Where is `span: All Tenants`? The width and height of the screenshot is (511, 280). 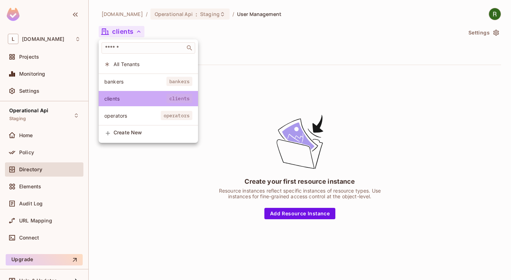 span: All Tenants is located at coordinates (153, 64).